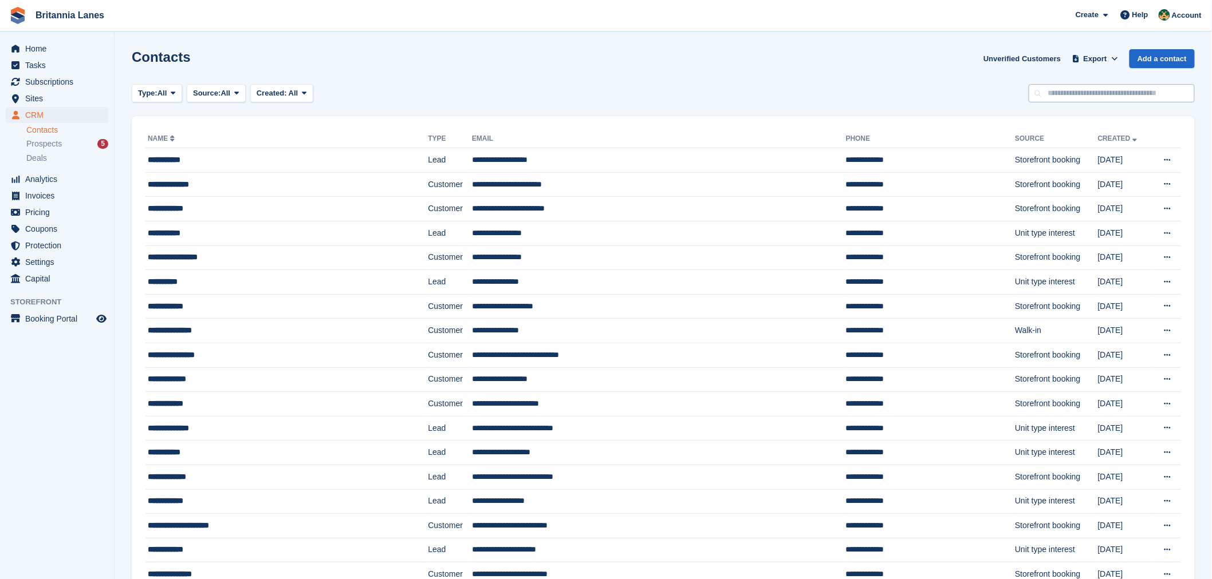  Describe the element at coordinates (162, 139) in the screenshot. I see `a: Name` at that location.